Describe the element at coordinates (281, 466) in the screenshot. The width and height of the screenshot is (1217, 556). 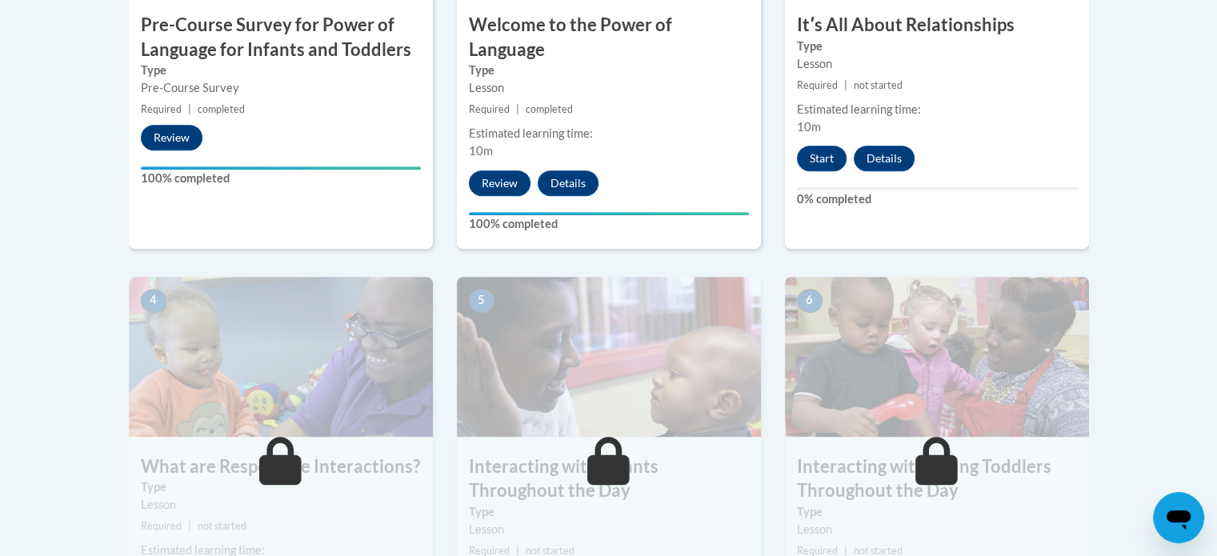
I see `h3: What are Responsive Interactions?` at that location.